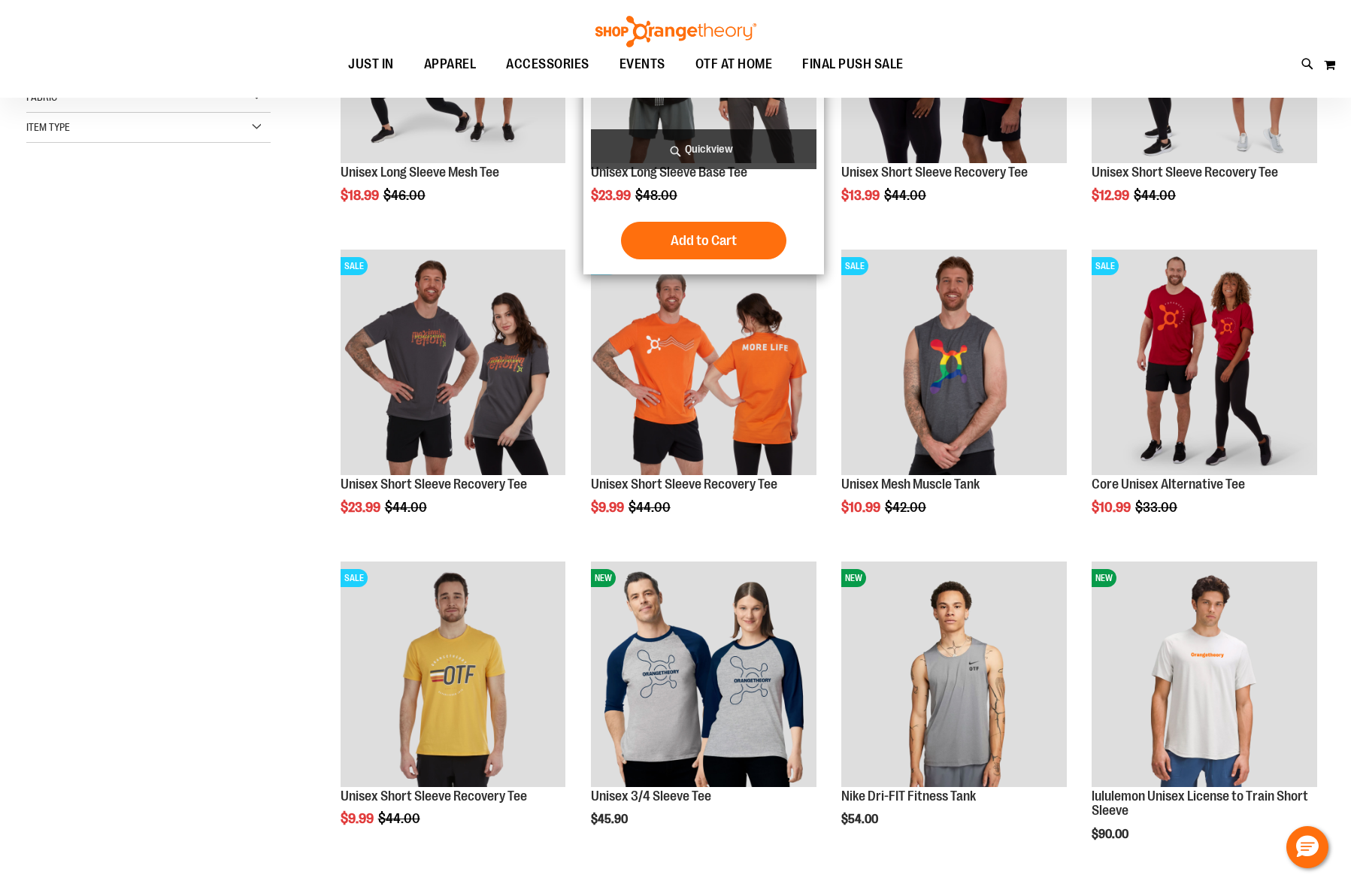 The image size is (1351, 887). I want to click on img: lululemon Unisex License to Train Short Sleeve, so click(1205, 674).